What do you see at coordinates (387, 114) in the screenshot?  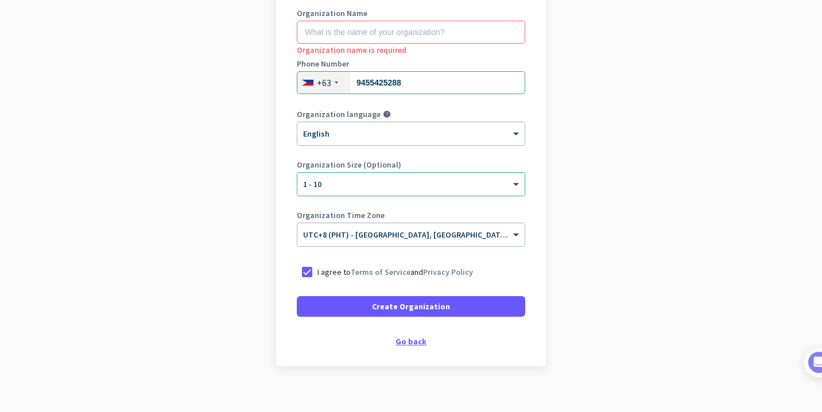 I see `i: help` at bounding box center [387, 114].